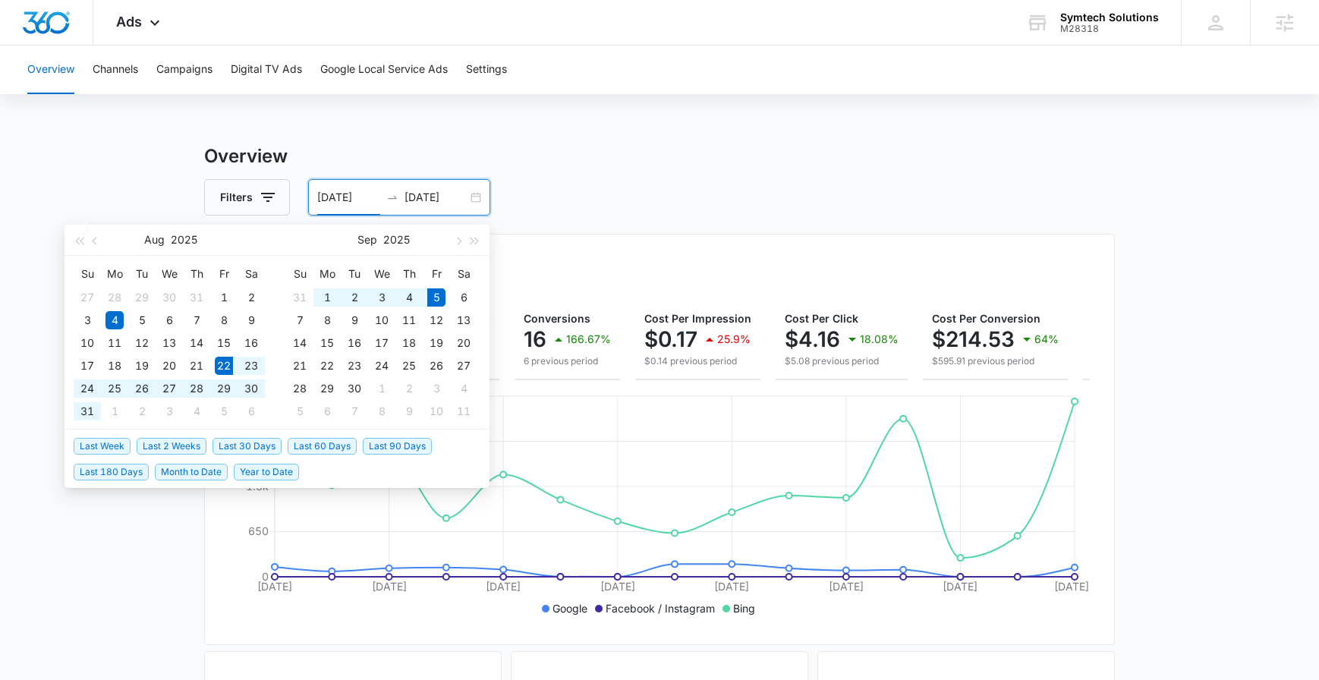 This screenshot has width=1319, height=680. What do you see at coordinates (535, 339) in the screenshot?
I see `p: 16` at bounding box center [535, 339].